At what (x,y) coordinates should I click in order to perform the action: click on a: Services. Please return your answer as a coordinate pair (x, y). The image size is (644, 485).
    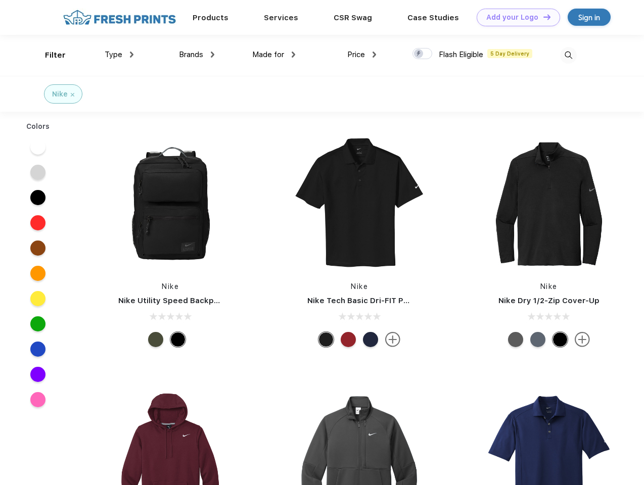
    Looking at the image, I should click on (281, 18).